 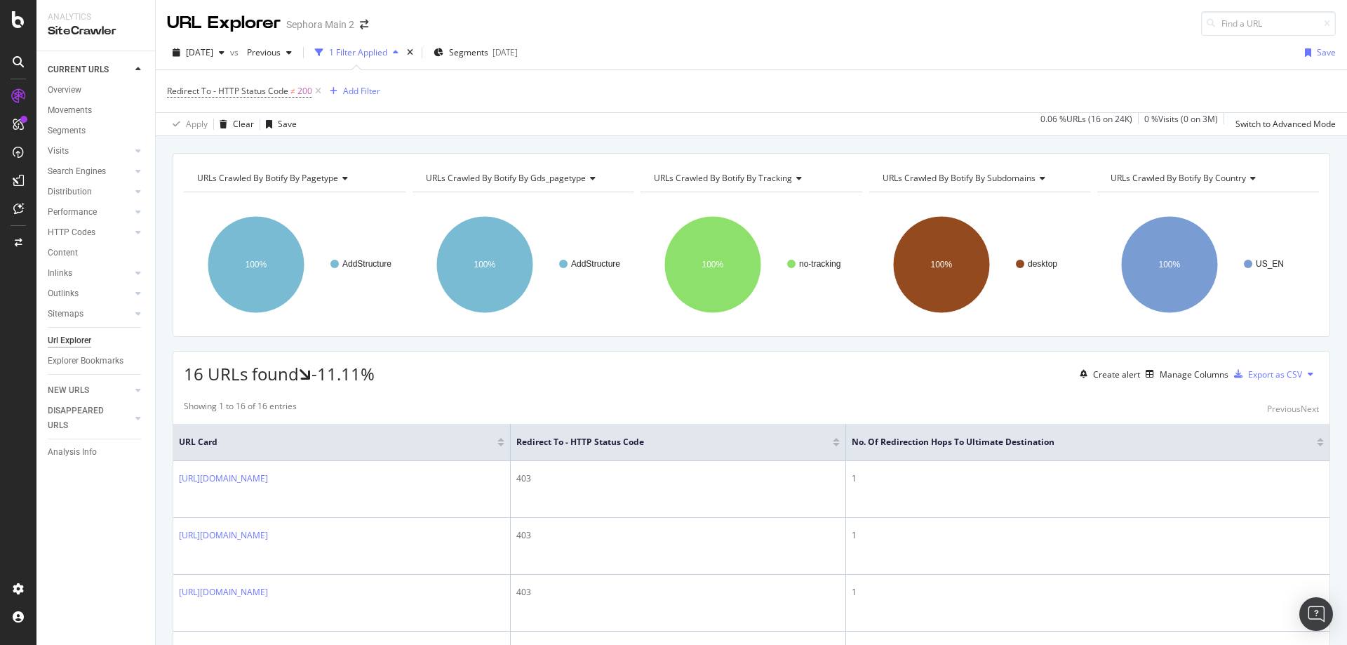 What do you see at coordinates (1270, 264) in the screenshot?
I see `text: US_EN` at bounding box center [1270, 264].